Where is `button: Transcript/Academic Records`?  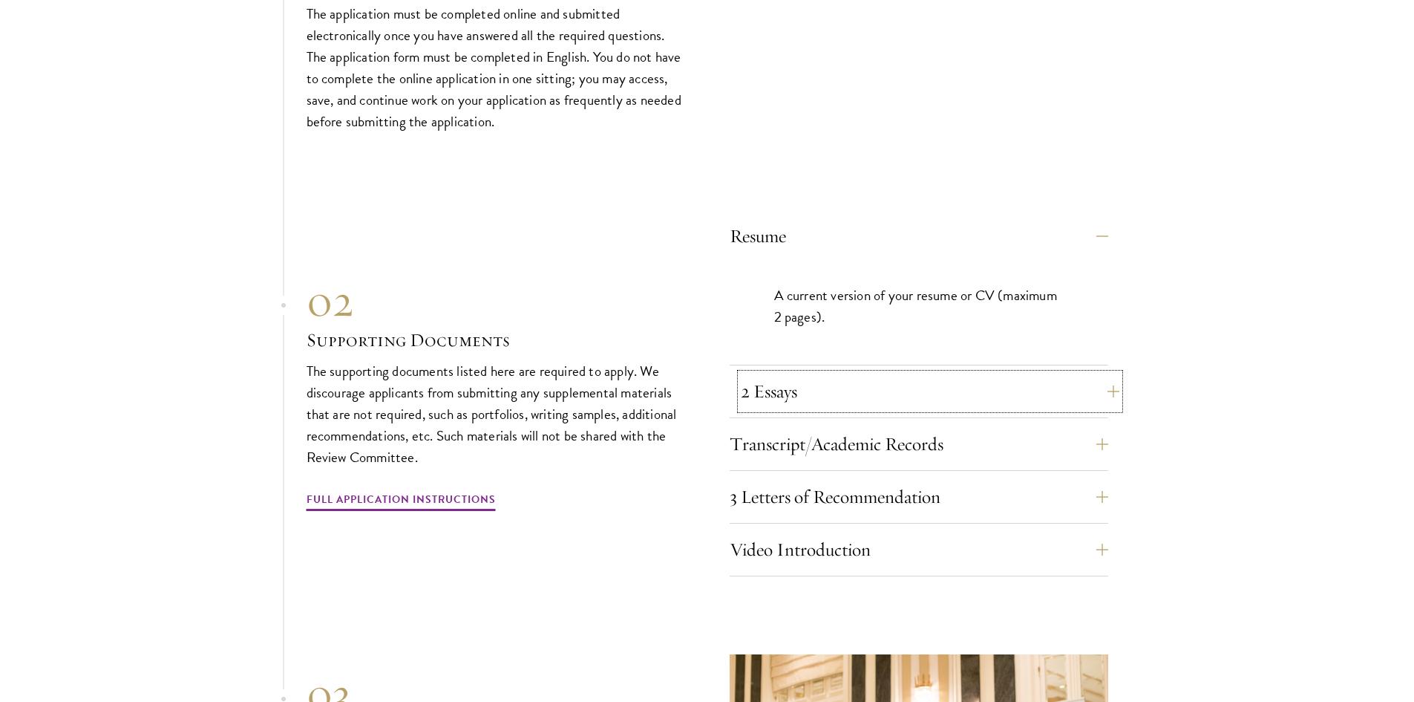
button: Transcript/Academic Records is located at coordinates (919, 444).